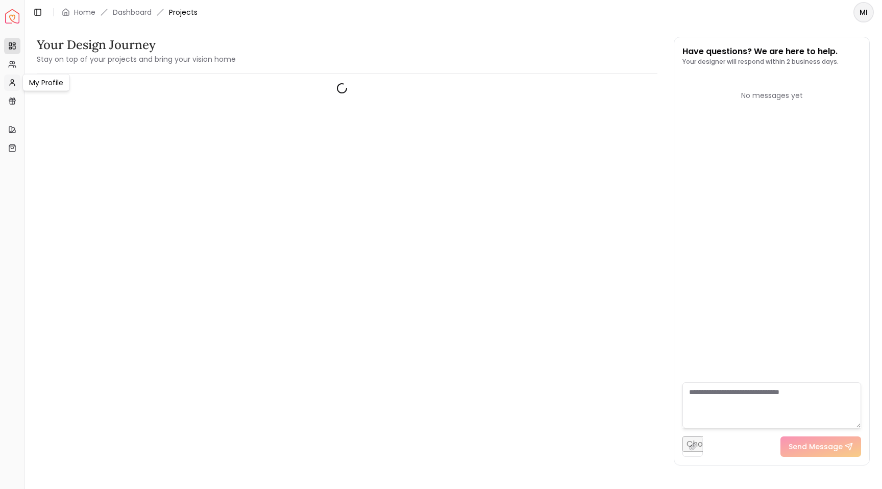 The width and height of the screenshot is (882, 489). Describe the element at coordinates (136, 45) in the screenshot. I see `h3: Your Design Journey` at that location.